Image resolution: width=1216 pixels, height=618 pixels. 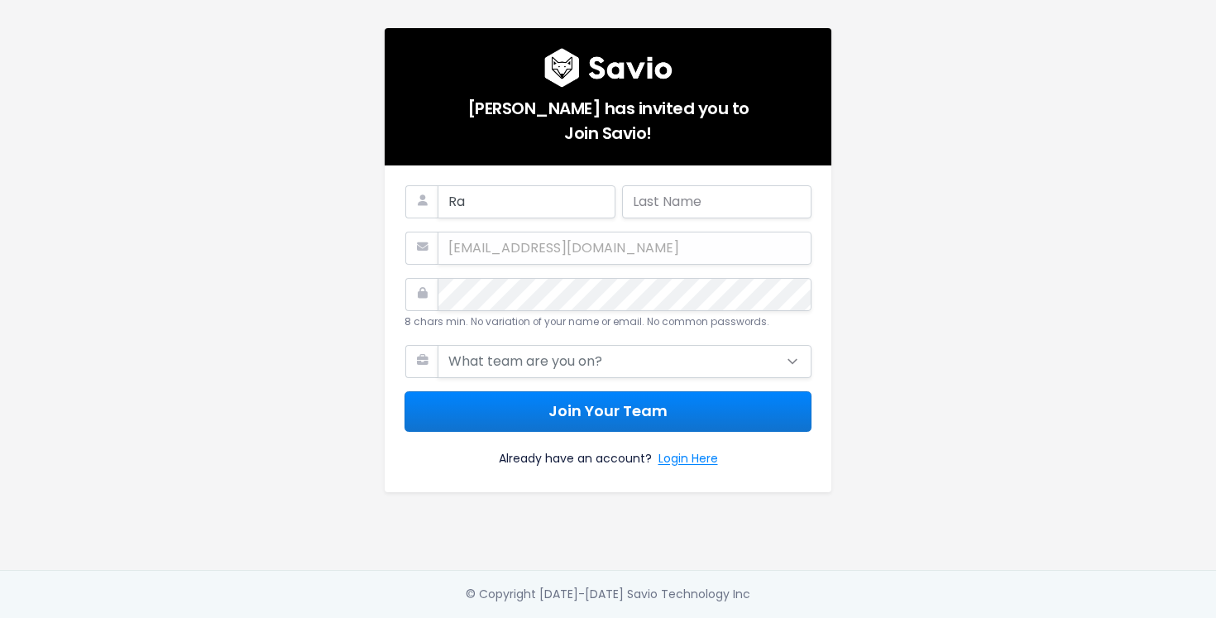 I want to click on button: Join Your Team, so click(x=608, y=411).